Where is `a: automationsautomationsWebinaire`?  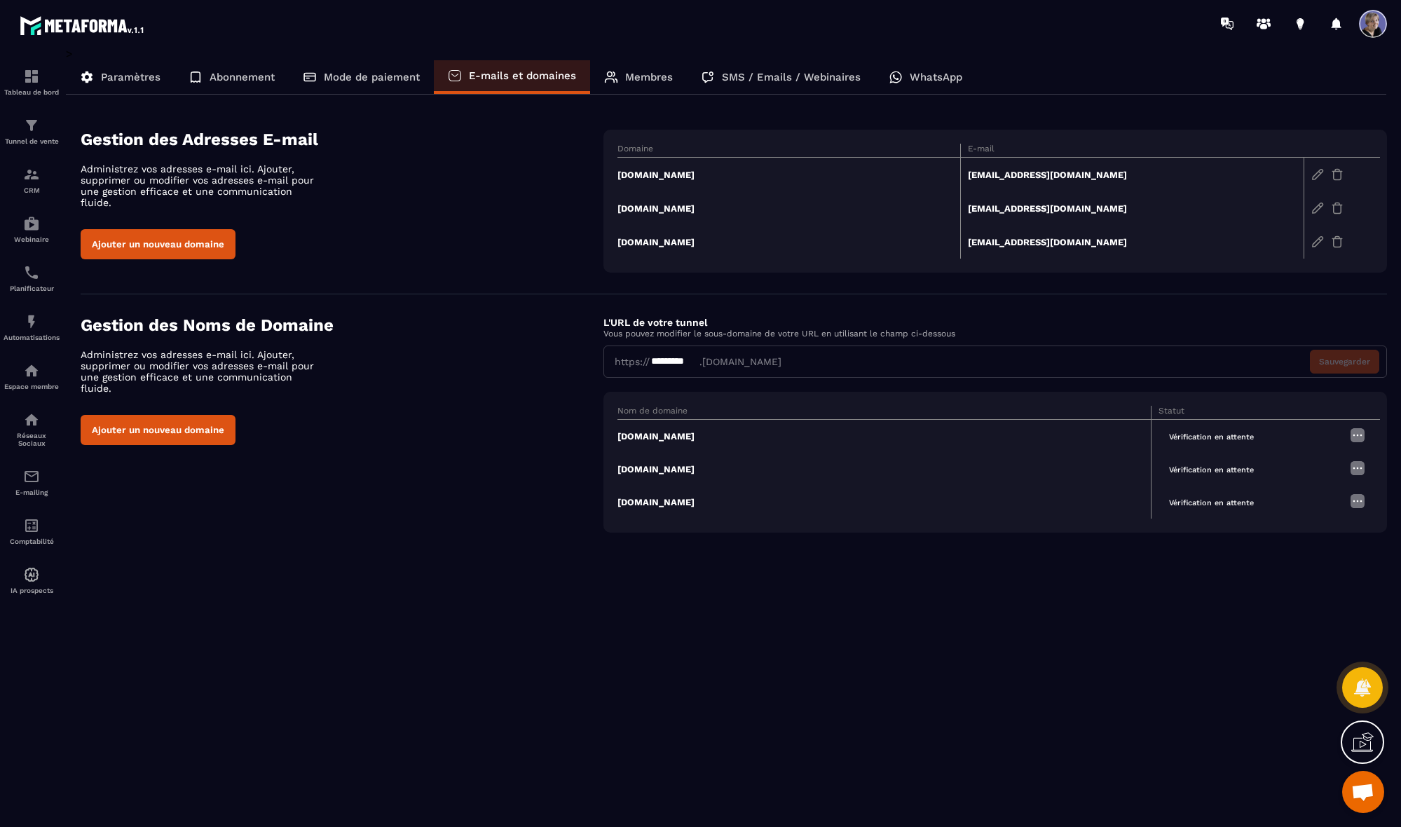 a: automationsautomationsWebinaire is located at coordinates (32, 229).